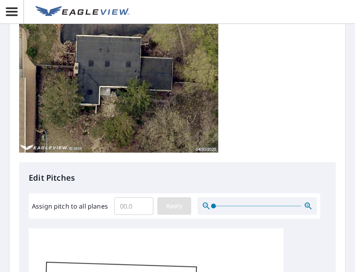  I want to click on a: EV Logo, so click(83, 12).